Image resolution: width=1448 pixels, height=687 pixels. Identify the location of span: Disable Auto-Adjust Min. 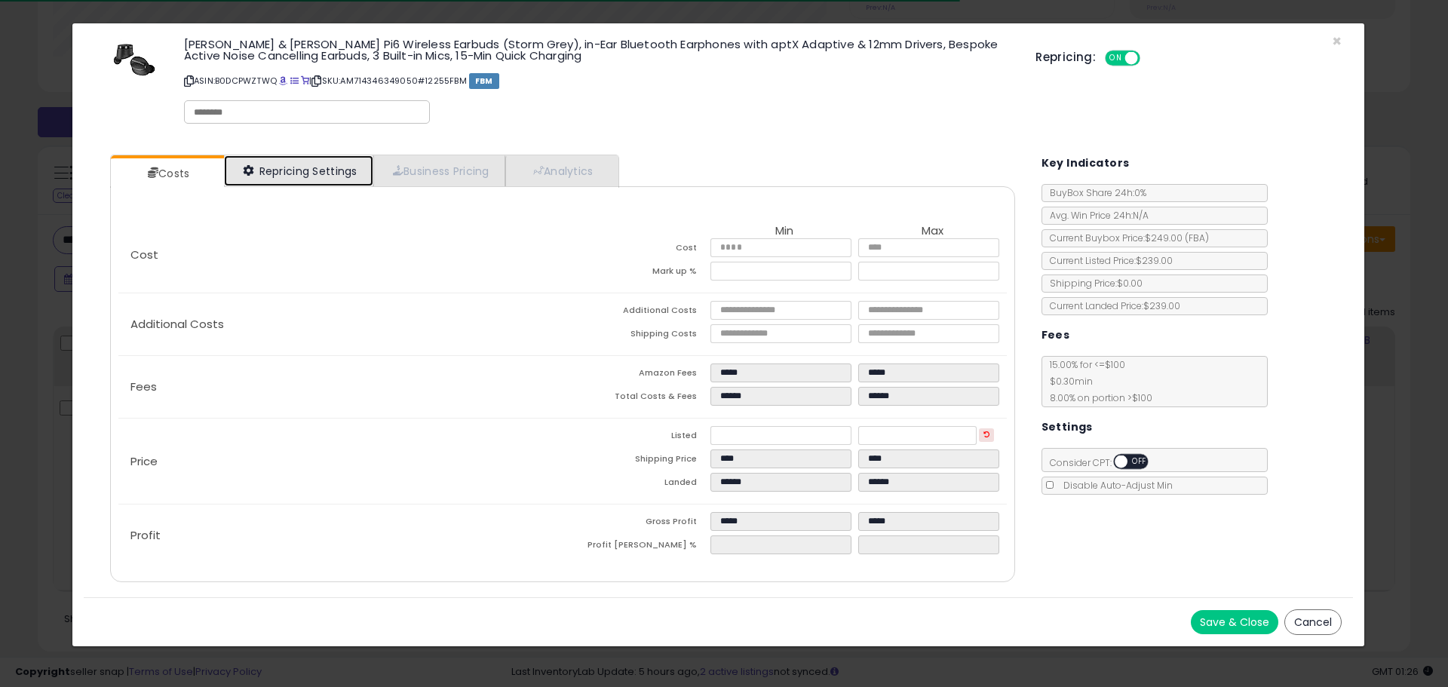
(1114, 485).